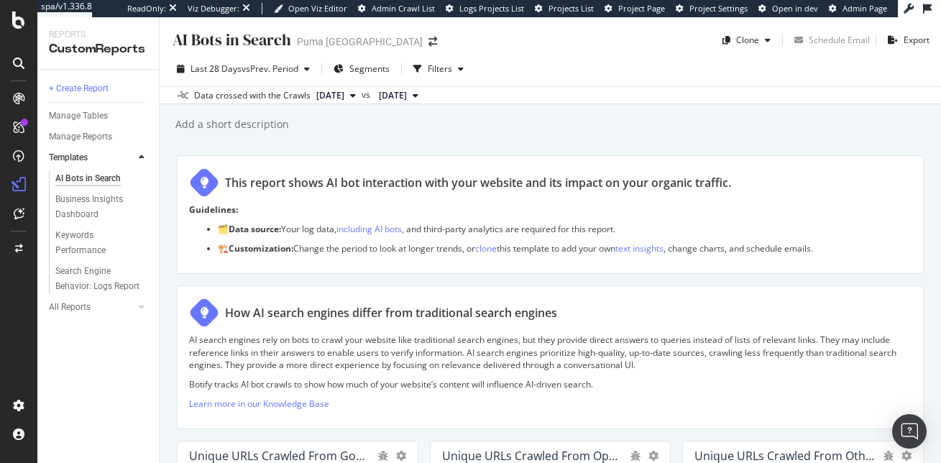 This screenshot has height=463, width=941. What do you see at coordinates (718, 8) in the screenshot?
I see `span: Project Settings` at bounding box center [718, 8].